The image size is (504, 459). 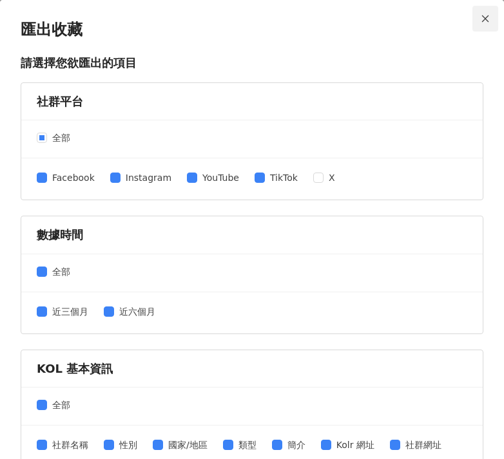 I want to click on span: X, so click(x=332, y=178).